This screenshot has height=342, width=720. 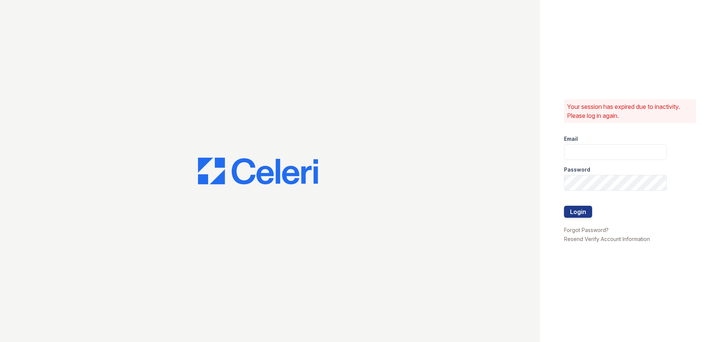 I want to click on a: Forgot Password?, so click(x=586, y=229).